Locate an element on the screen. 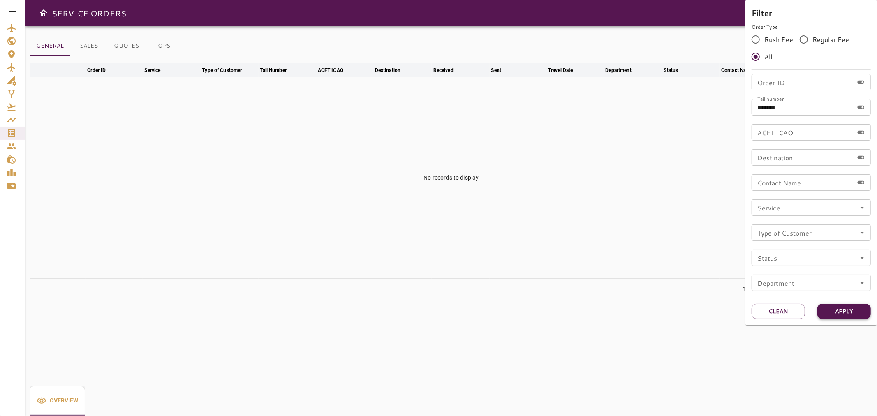 This screenshot has height=416, width=877. p: Order Type is located at coordinates (811, 27).